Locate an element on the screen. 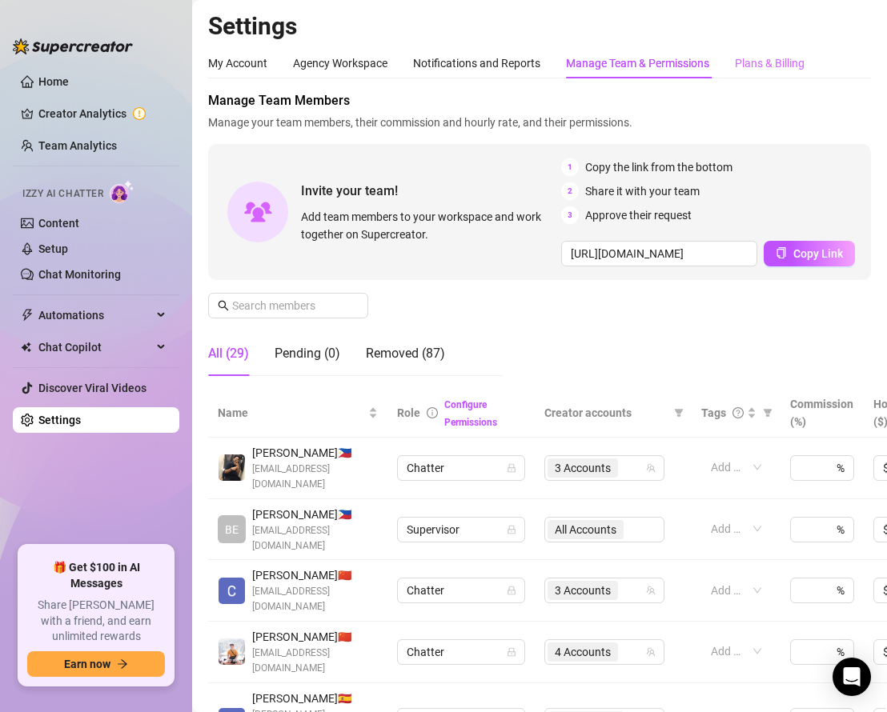 Image resolution: width=887 pixels, height=712 pixels. a: Discover Viral Videos is located at coordinates (92, 388).